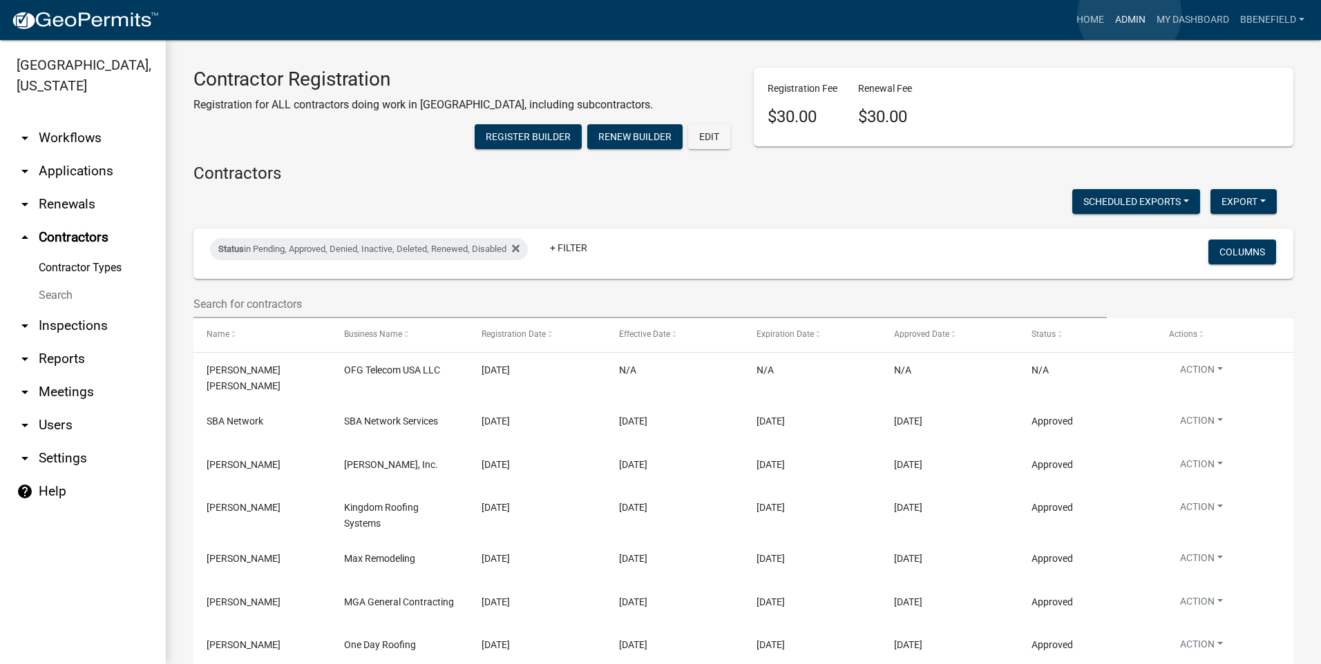  Describe the element at coordinates (709, 137) in the screenshot. I see `button: Edit` at that location.